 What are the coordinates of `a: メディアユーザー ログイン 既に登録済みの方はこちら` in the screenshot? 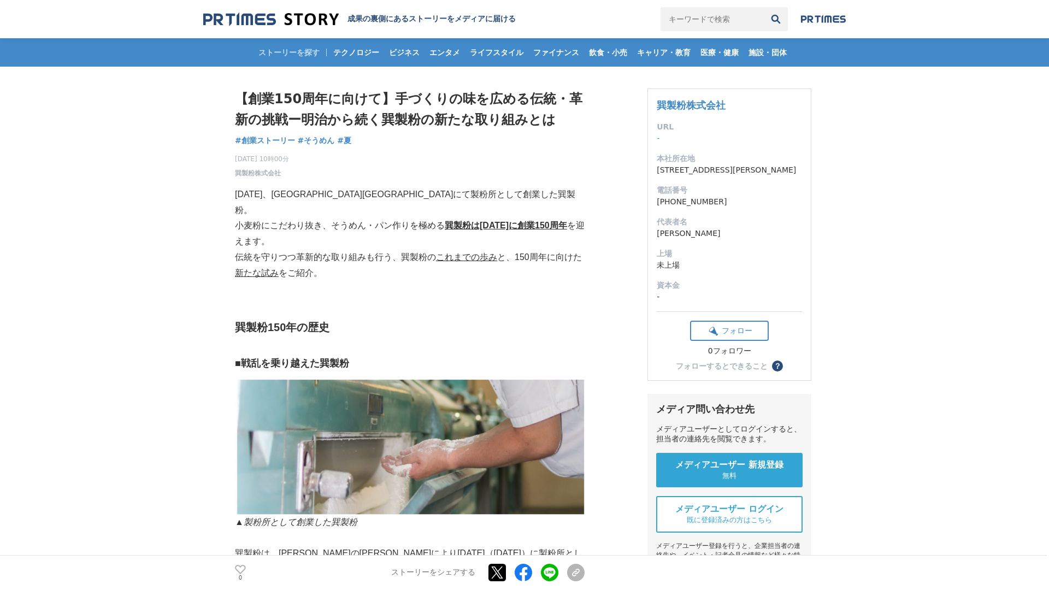 It's located at (730, 514).